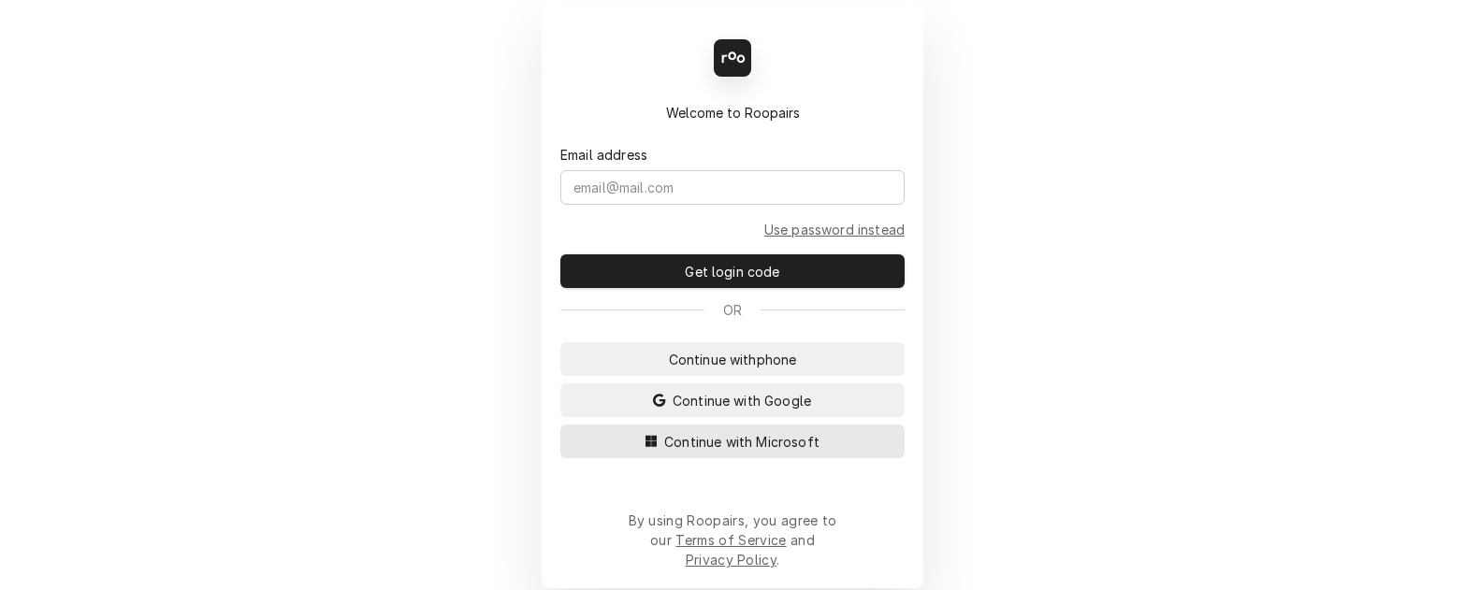  Describe the element at coordinates (604, 154) in the screenshot. I see `label: Email address` at that location.